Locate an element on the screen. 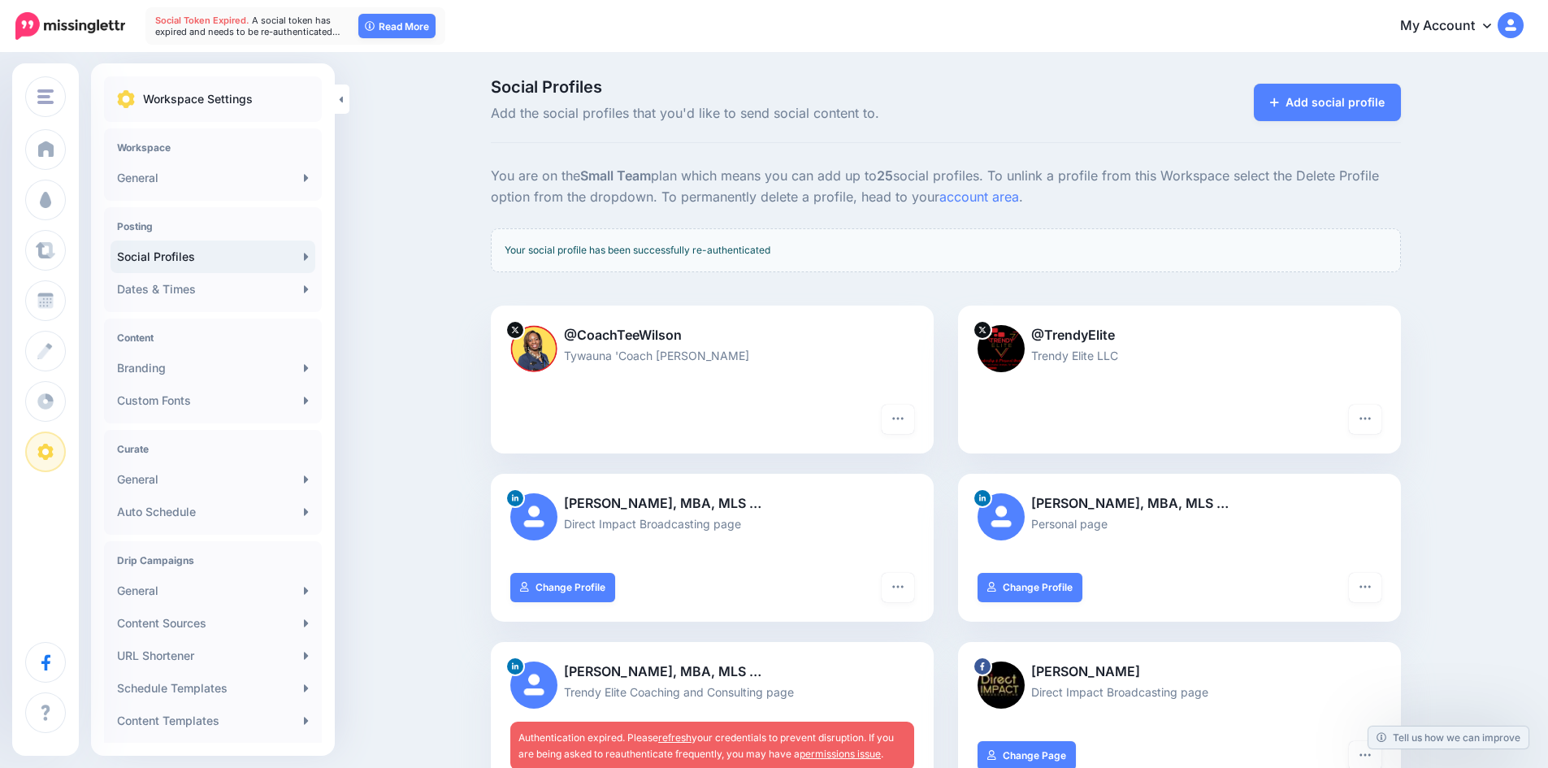 The height and width of the screenshot is (768, 1548). div: Your social profile has been successfully re-authenticated is located at coordinates (946, 250).